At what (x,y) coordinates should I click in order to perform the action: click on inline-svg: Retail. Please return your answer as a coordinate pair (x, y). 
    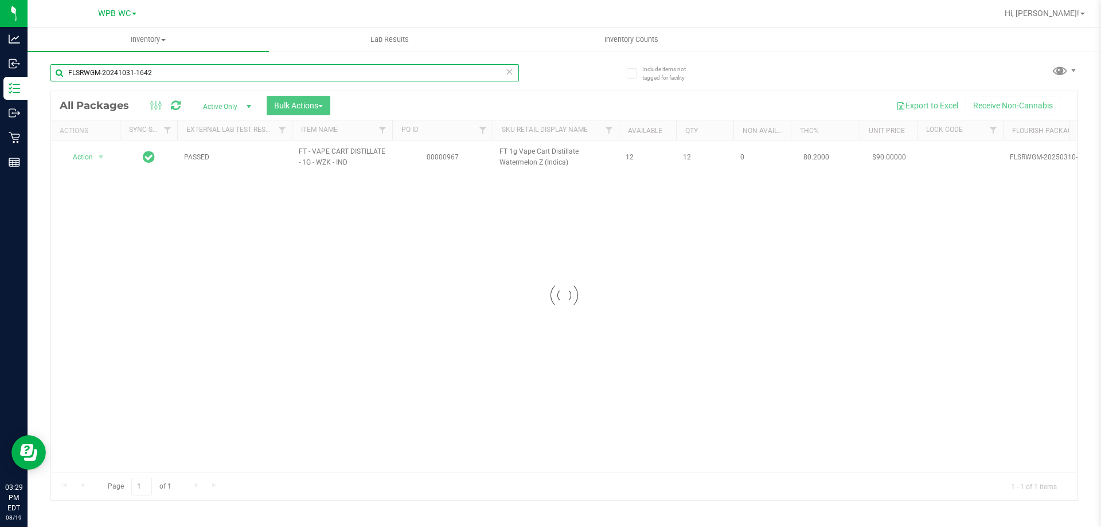
    Looking at the image, I should click on (14, 138).